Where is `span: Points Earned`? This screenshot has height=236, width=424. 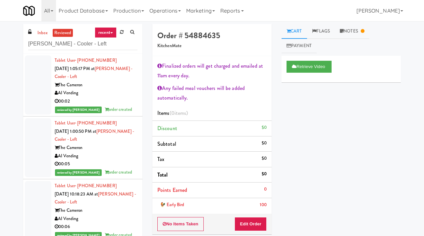
span: Points Earned is located at coordinates (172, 190).